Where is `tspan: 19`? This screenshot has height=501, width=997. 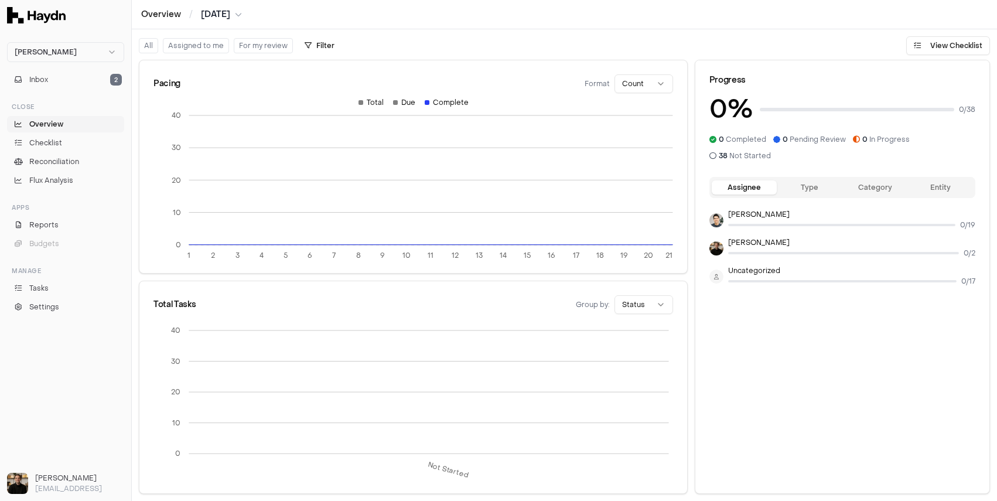
tspan: 19 is located at coordinates (624, 256).